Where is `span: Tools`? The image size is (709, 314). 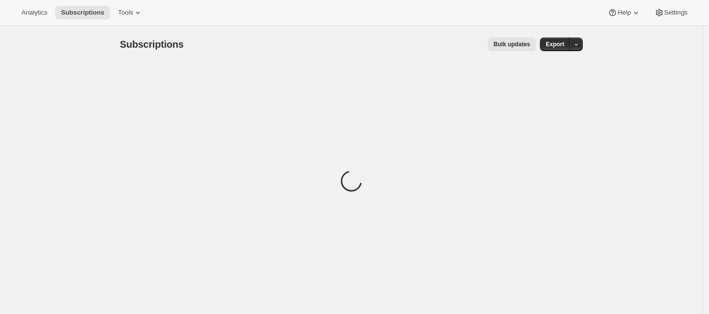
span: Tools is located at coordinates (125, 13).